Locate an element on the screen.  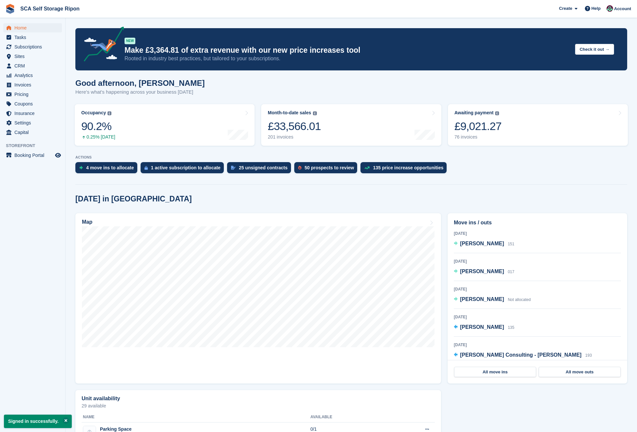
span: Storefront is located at coordinates (35, 146).